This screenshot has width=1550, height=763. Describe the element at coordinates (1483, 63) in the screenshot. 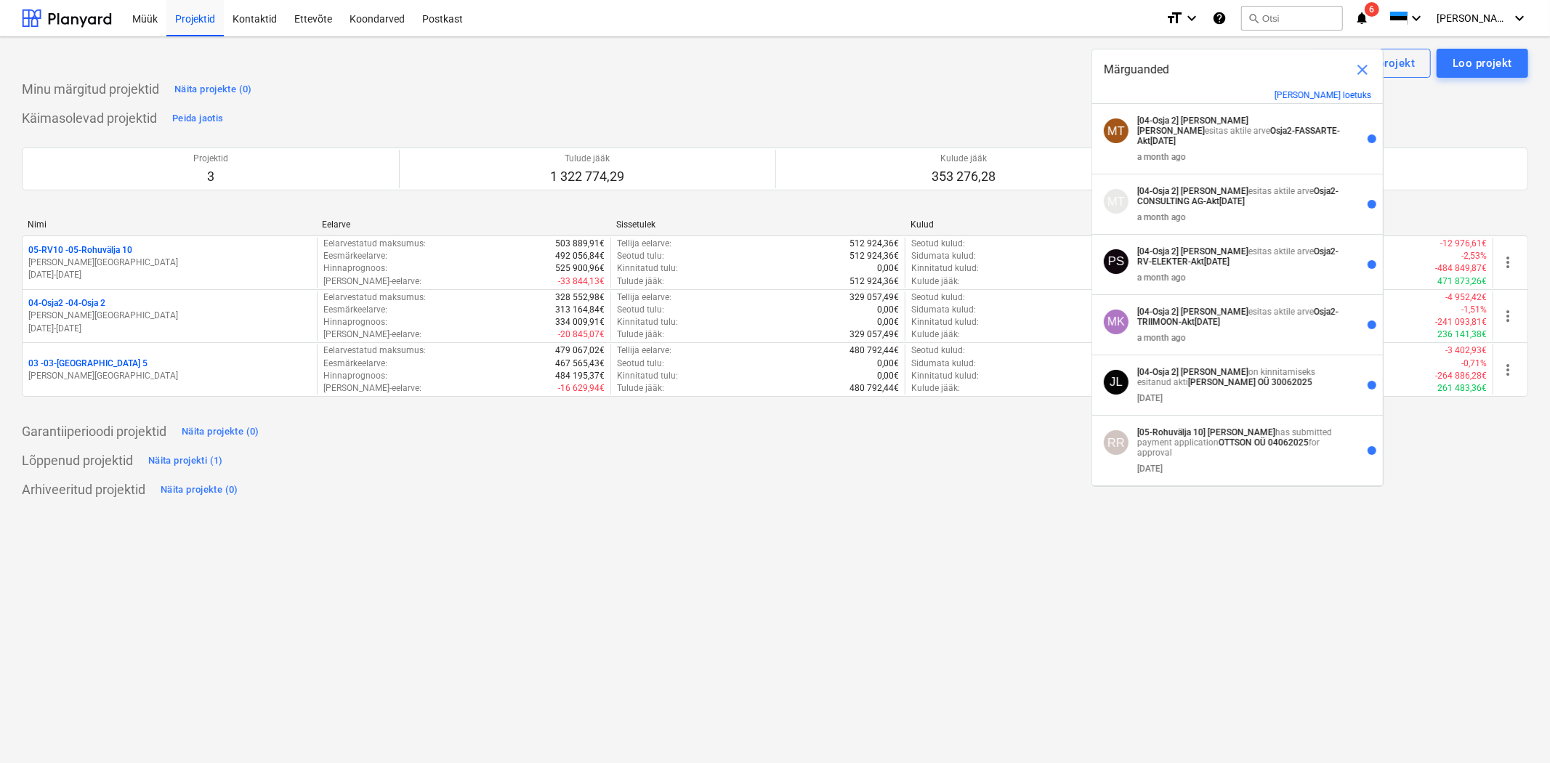

I see `button: Loo projekt` at that location.